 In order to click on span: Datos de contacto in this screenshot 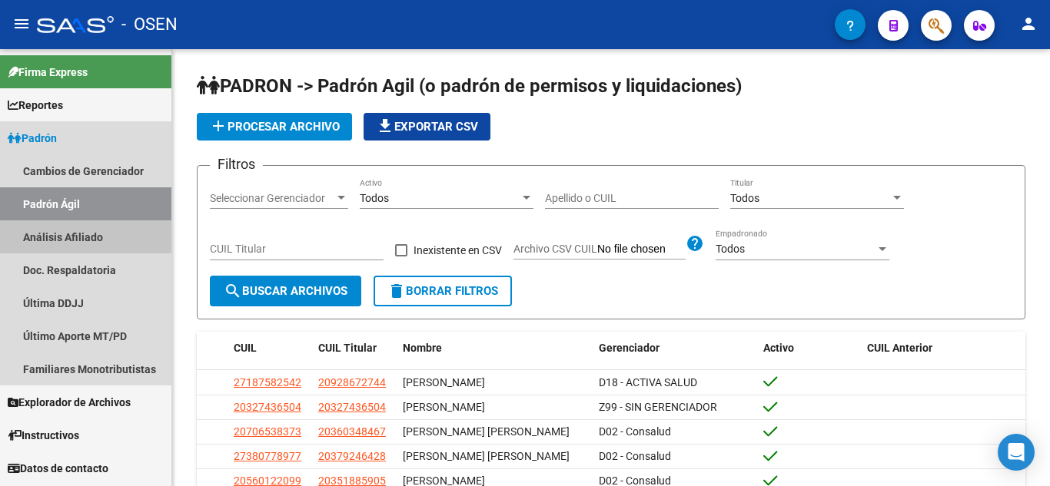, I will do `click(58, 469)`.